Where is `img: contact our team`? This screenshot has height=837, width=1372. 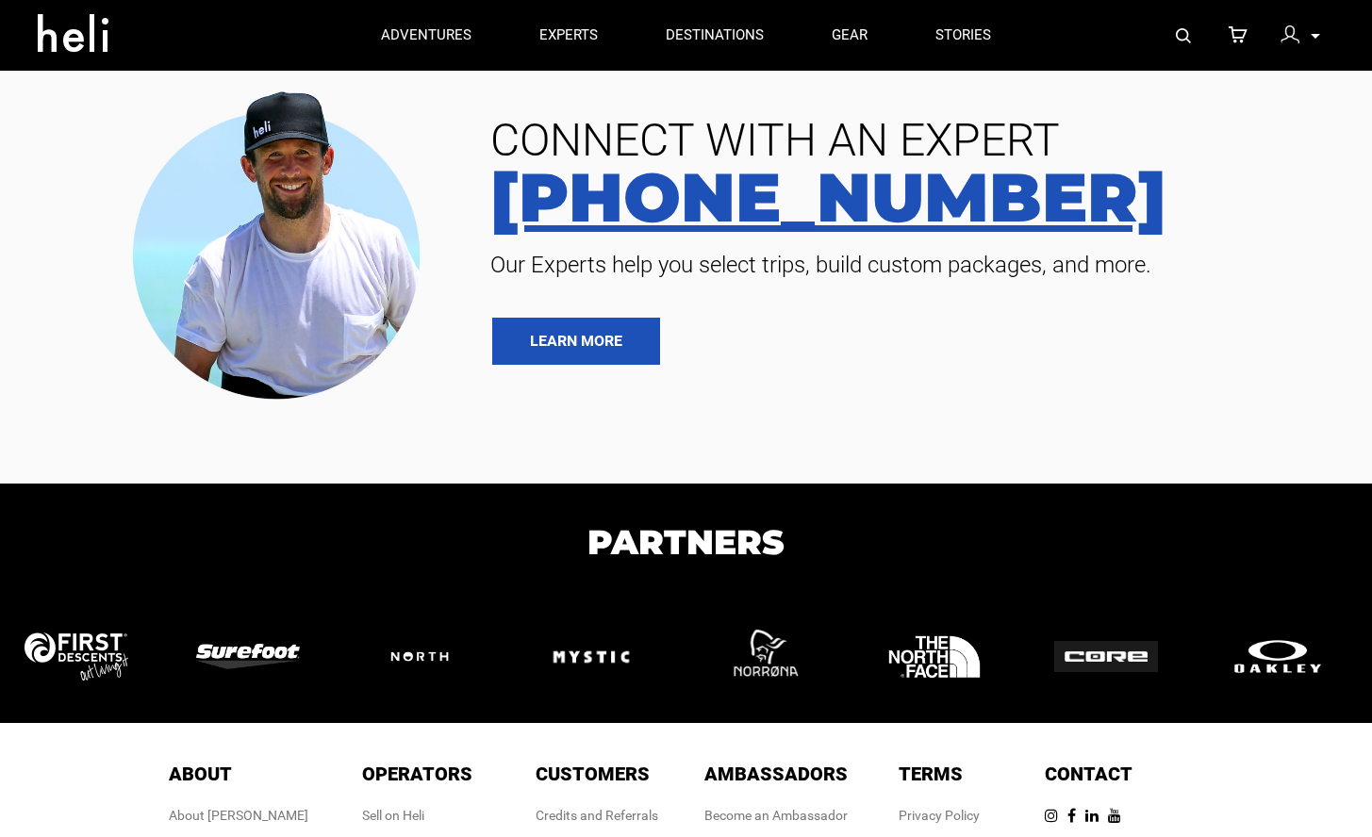
img: contact our team is located at coordinates (283, 241).